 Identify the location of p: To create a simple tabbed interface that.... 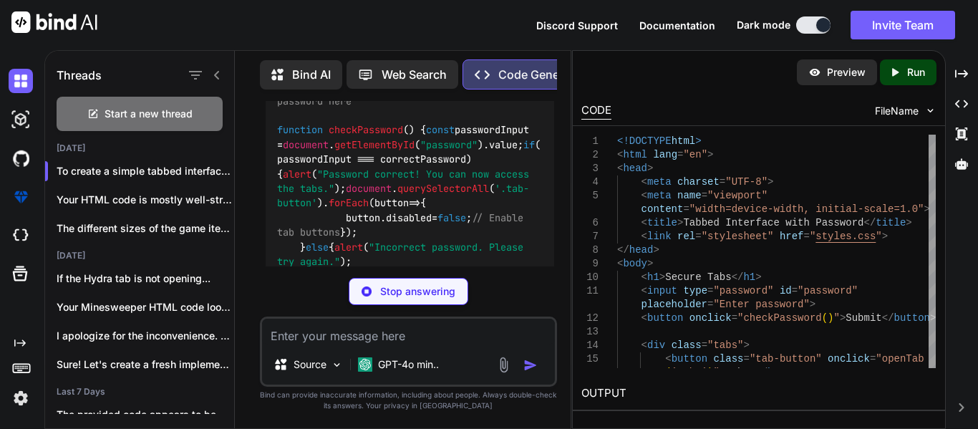
(145, 171).